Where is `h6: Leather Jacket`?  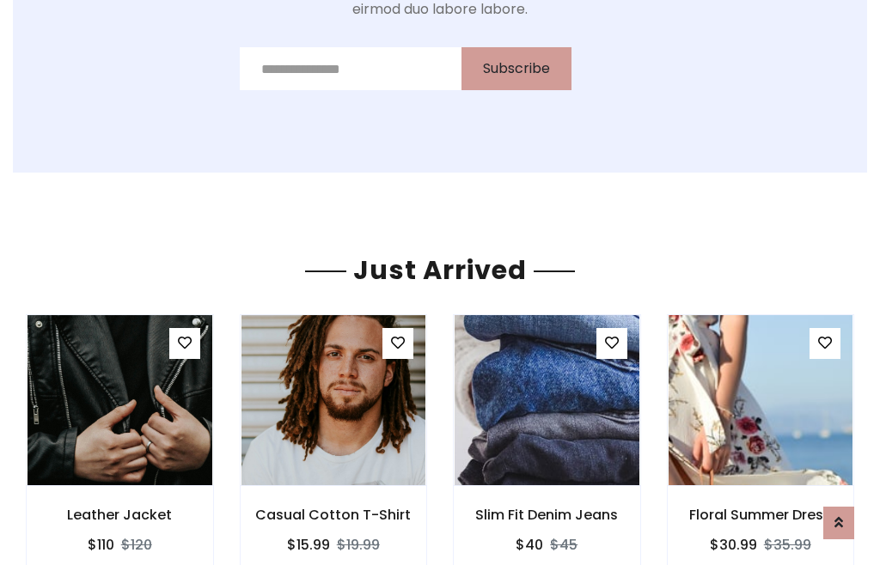
h6: Leather Jacket is located at coordinates (119, 515).